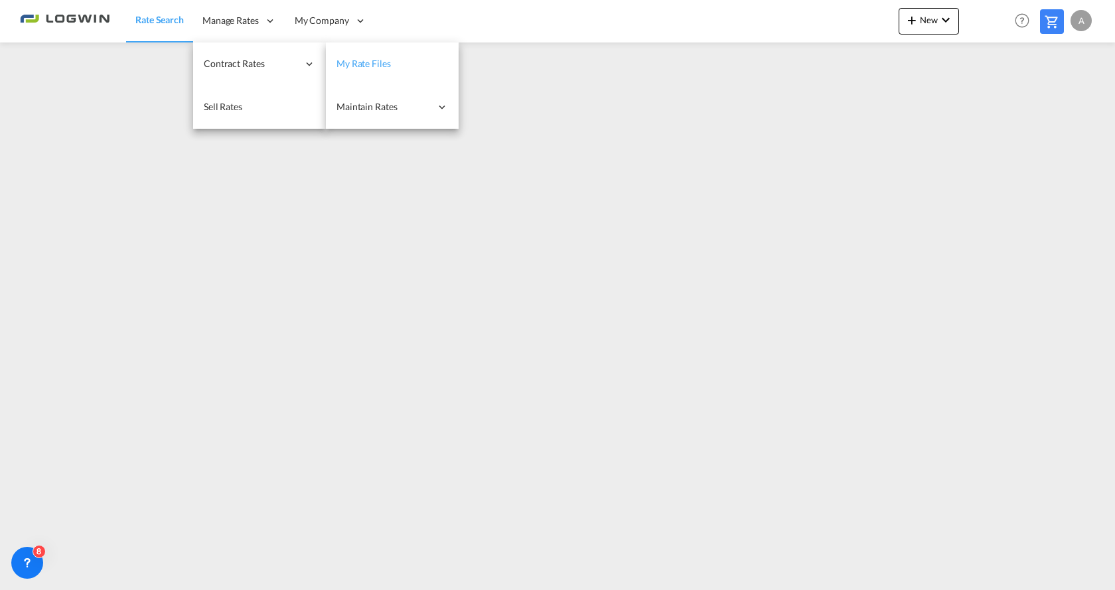 The height and width of the screenshot is (590, 1115). Describe the element at coordinates (384, 107) in the screenshot. I see `span: Maintain Rates` at that location.